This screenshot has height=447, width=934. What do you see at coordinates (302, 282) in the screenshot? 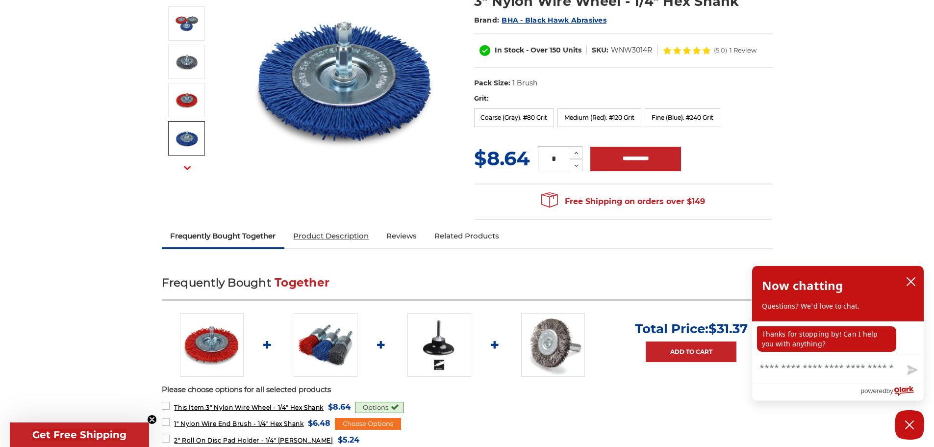
I see `span: Together` at bounding box center [302, 282].